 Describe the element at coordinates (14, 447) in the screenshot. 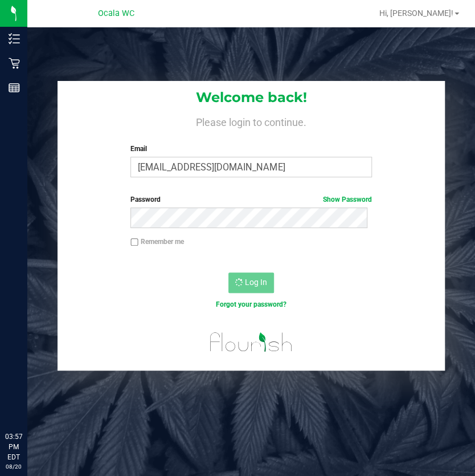

I see `p: 03:57 PM EDT` at that location.